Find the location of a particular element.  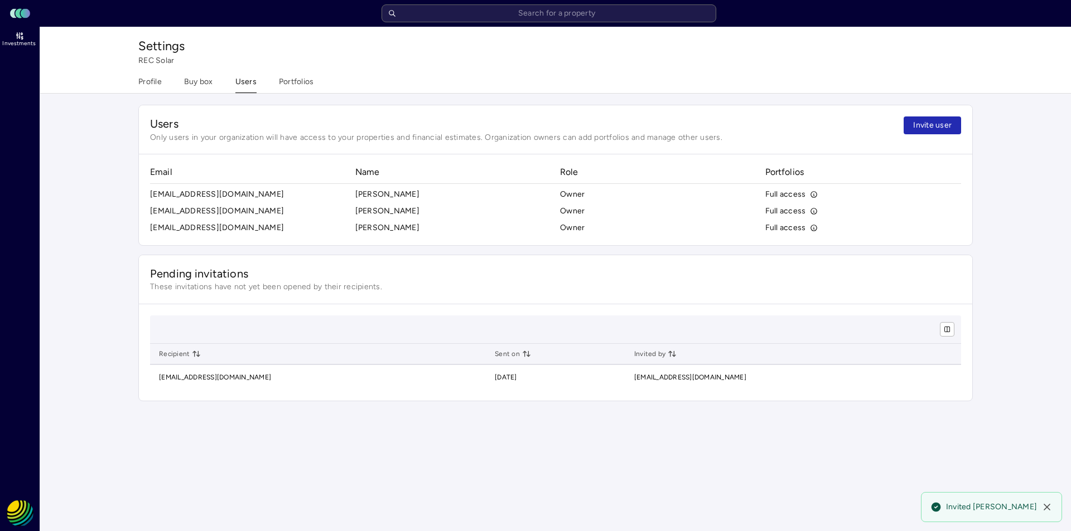

span: Invite user is located at coordinates (932, 125).